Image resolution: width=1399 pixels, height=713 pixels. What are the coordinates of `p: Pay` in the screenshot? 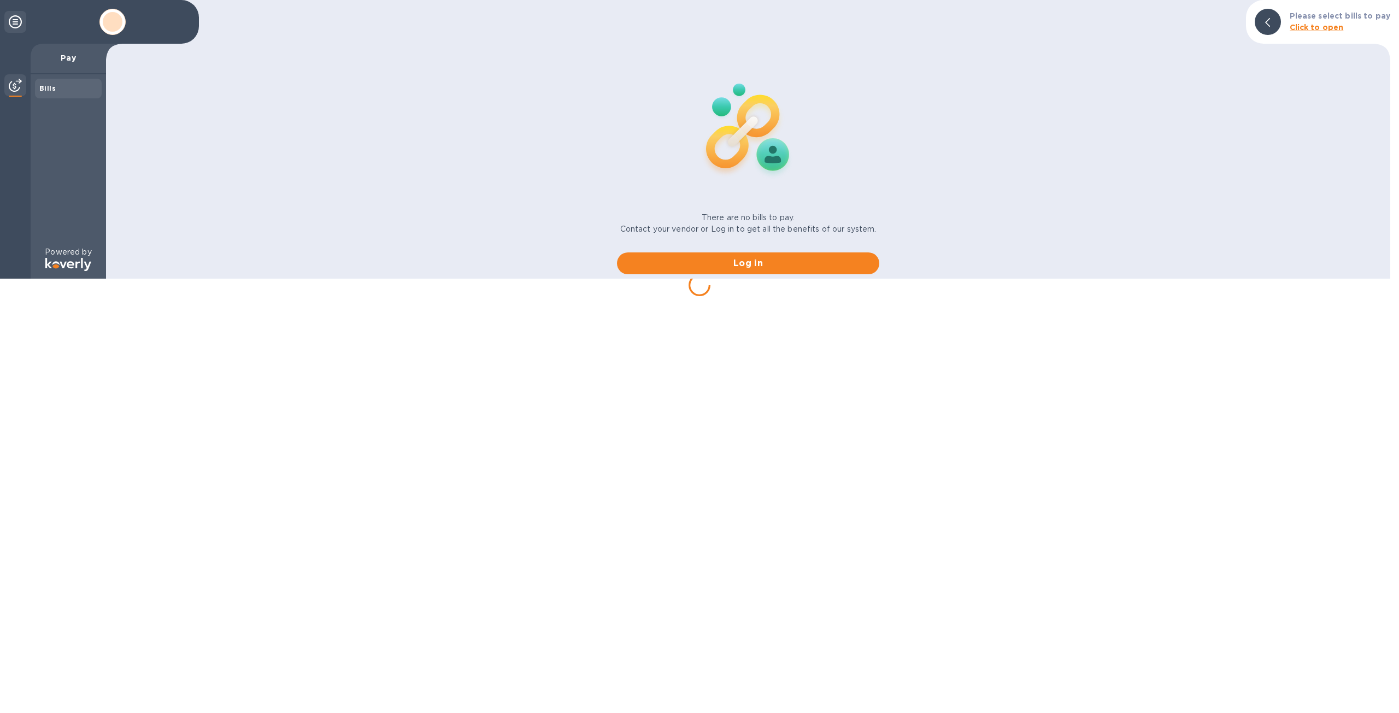 It's located at (68, 58).